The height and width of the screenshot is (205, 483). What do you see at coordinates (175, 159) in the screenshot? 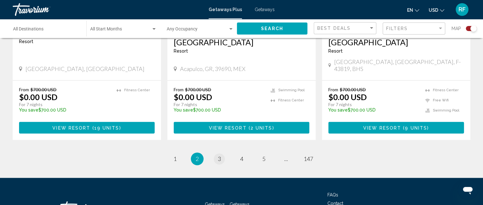
I see `span: 1` at bounding box center [175, 159].